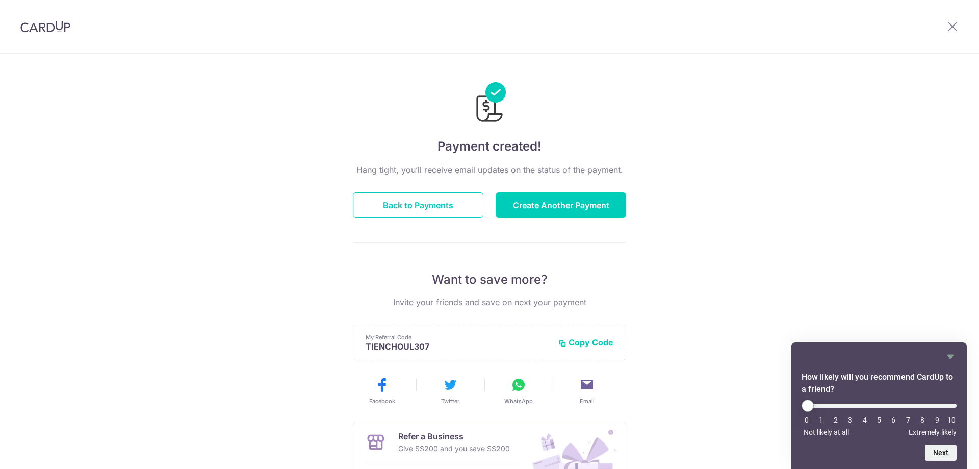 The height and width of the screenshot is (469, 979). Describe the element at coordinates (879, 420) in the screenshot. I see `li: 5` at that location.